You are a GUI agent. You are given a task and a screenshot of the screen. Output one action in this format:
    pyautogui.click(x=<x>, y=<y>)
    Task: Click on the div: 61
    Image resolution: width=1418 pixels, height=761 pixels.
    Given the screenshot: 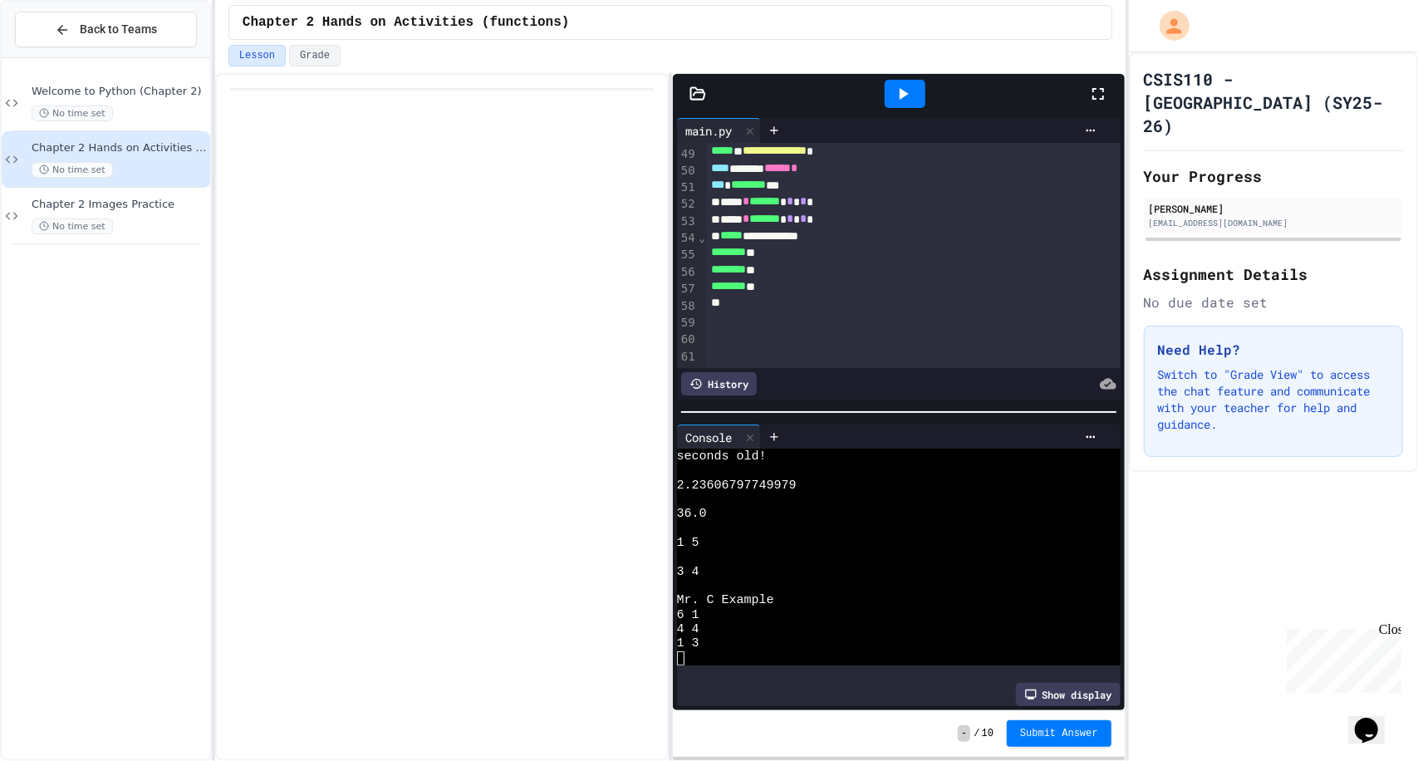 What is the action you would take?
    pyautogui.click(x=687, y=357)
    